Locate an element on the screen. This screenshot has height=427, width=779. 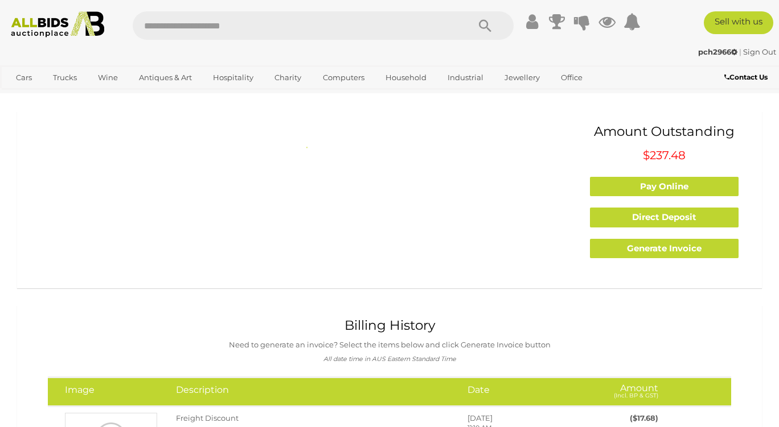
a: Cars is located at coordinates (24, 77).